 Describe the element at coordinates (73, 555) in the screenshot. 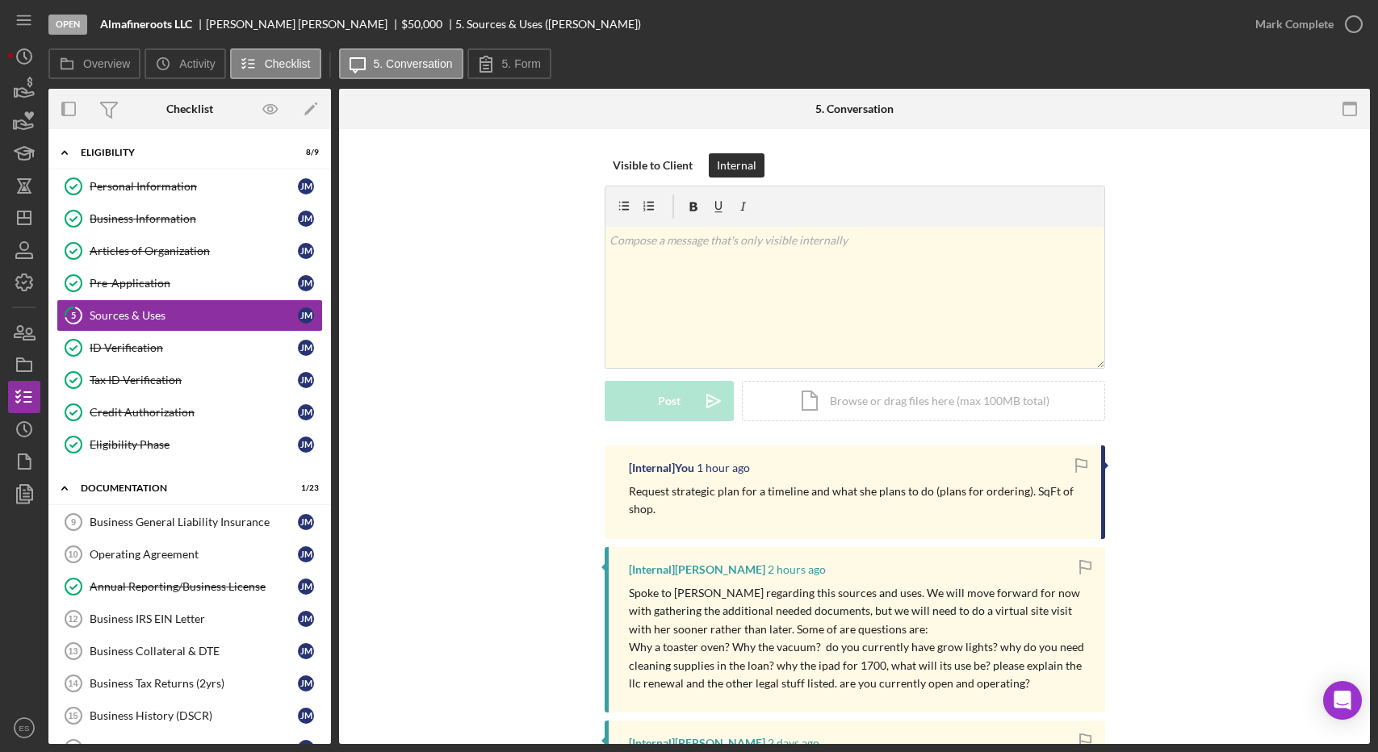

I see `tspan: 10` at that location.